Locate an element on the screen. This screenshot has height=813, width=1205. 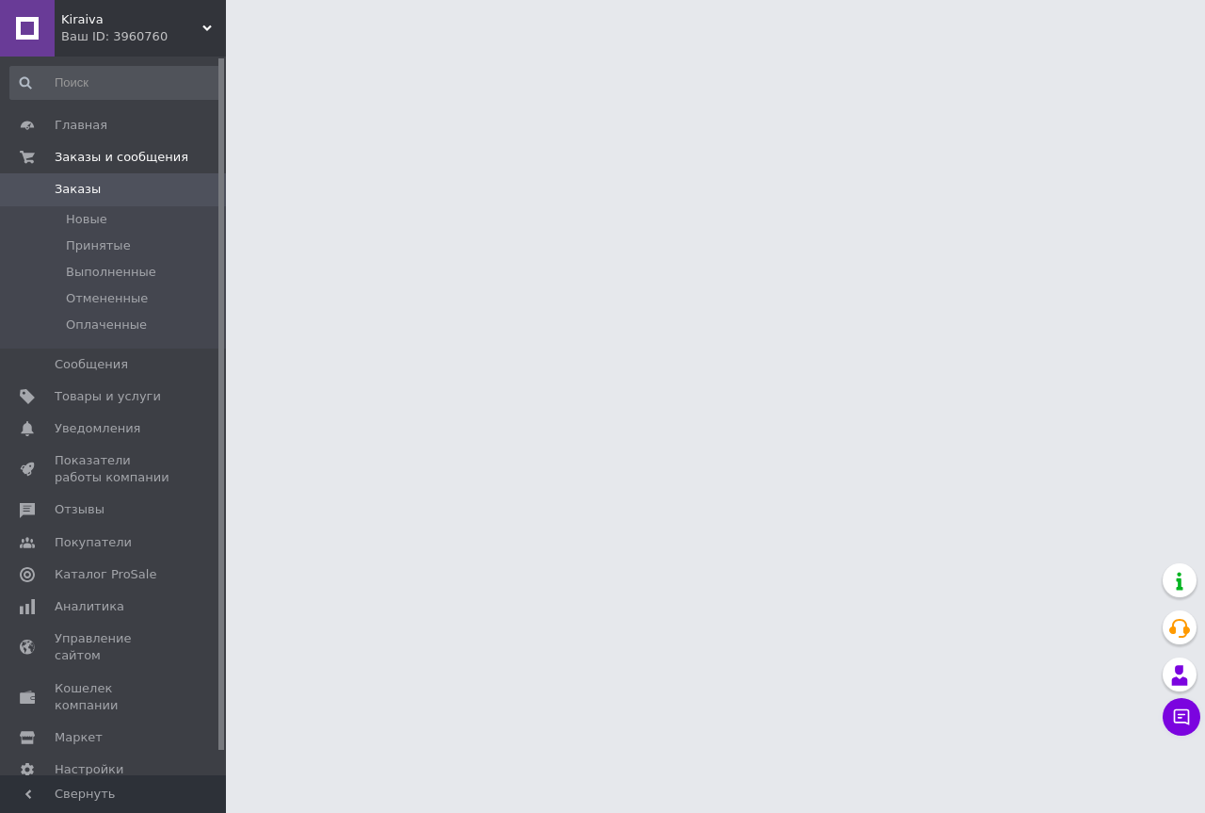
span: Каталог ProSale is located at coordinates (105, 574).